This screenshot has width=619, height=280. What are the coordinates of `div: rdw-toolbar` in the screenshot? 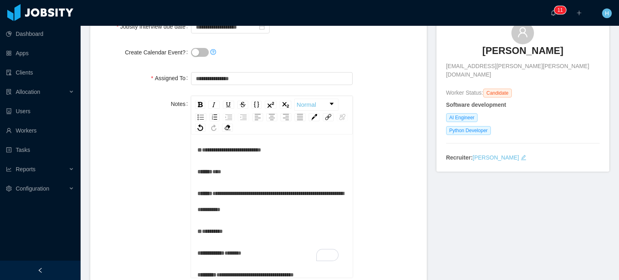 It's located at (271, 115).